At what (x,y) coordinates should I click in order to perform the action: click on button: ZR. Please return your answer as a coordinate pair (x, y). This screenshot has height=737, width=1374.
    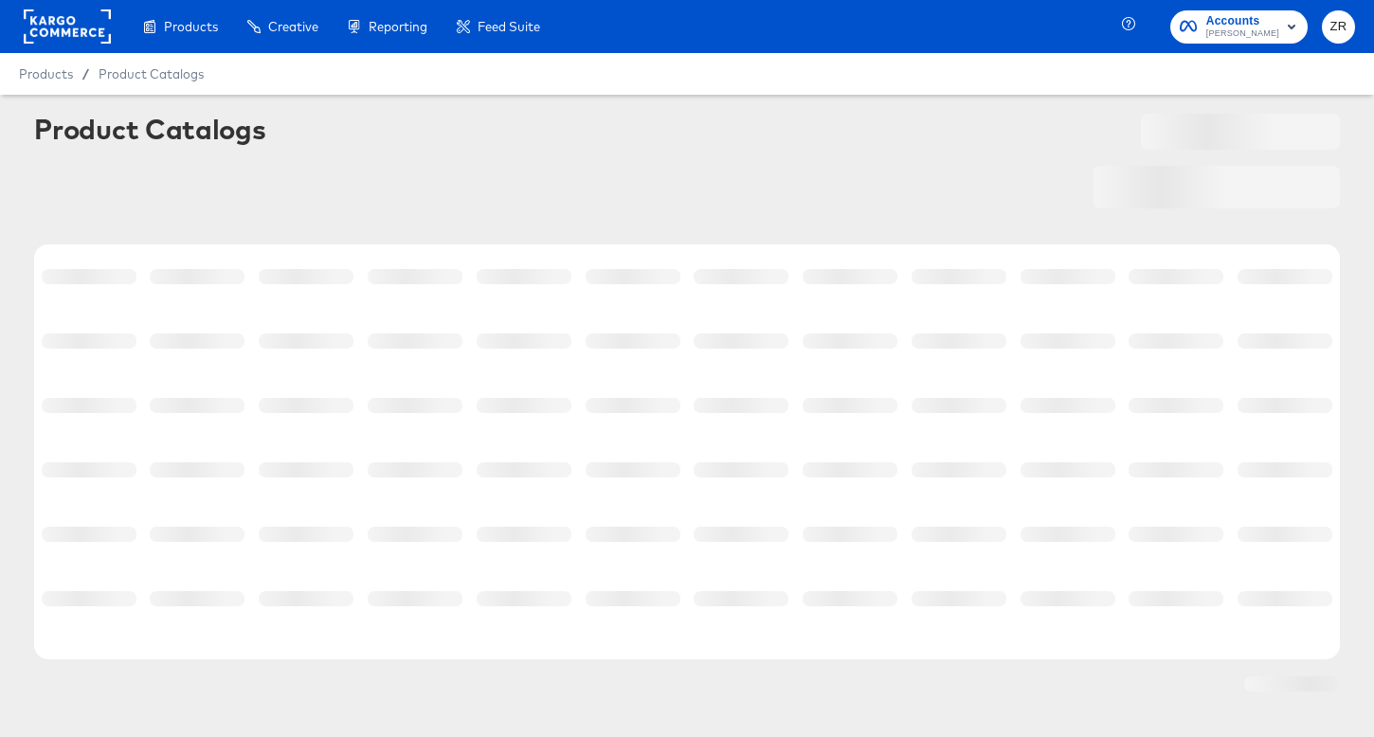
    Looking at the image, I should click on (1338, 27).